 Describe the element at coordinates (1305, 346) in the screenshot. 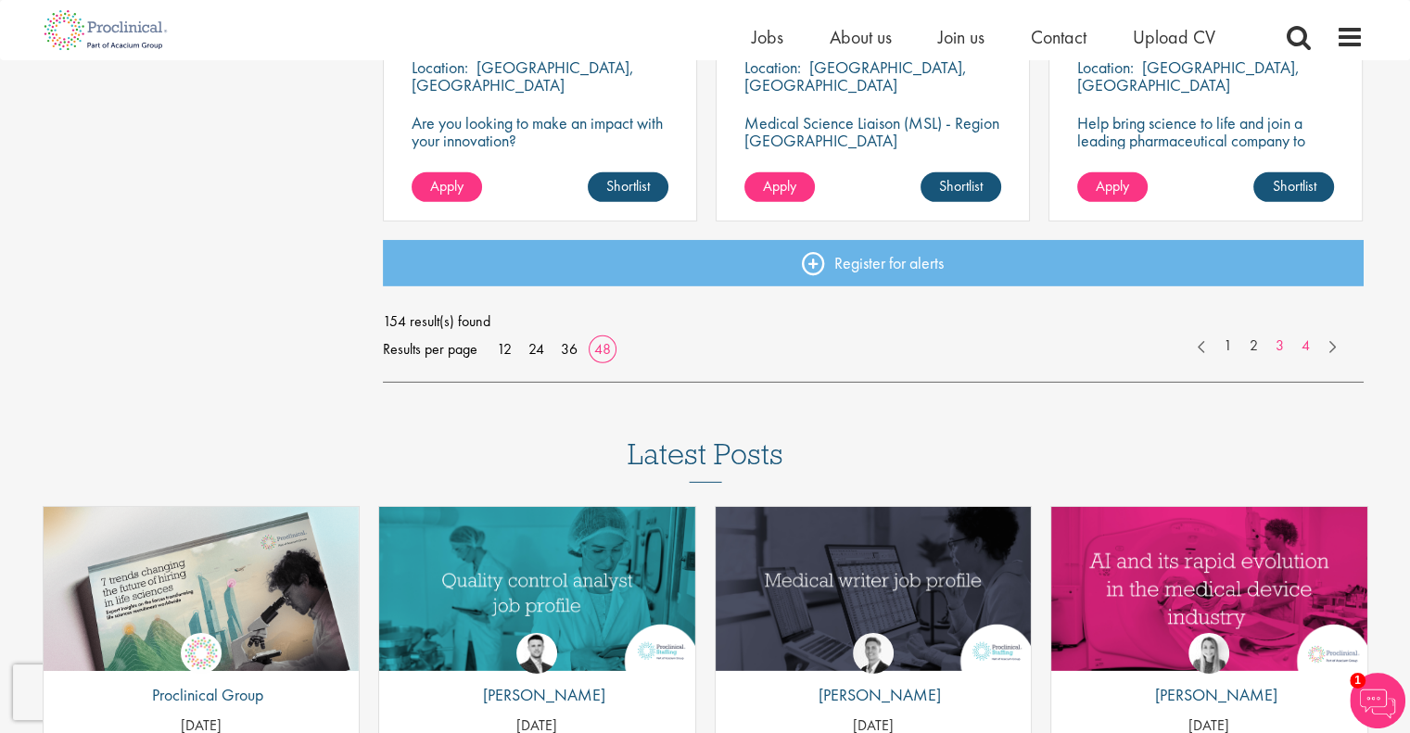

I see `a: 4` at that location.